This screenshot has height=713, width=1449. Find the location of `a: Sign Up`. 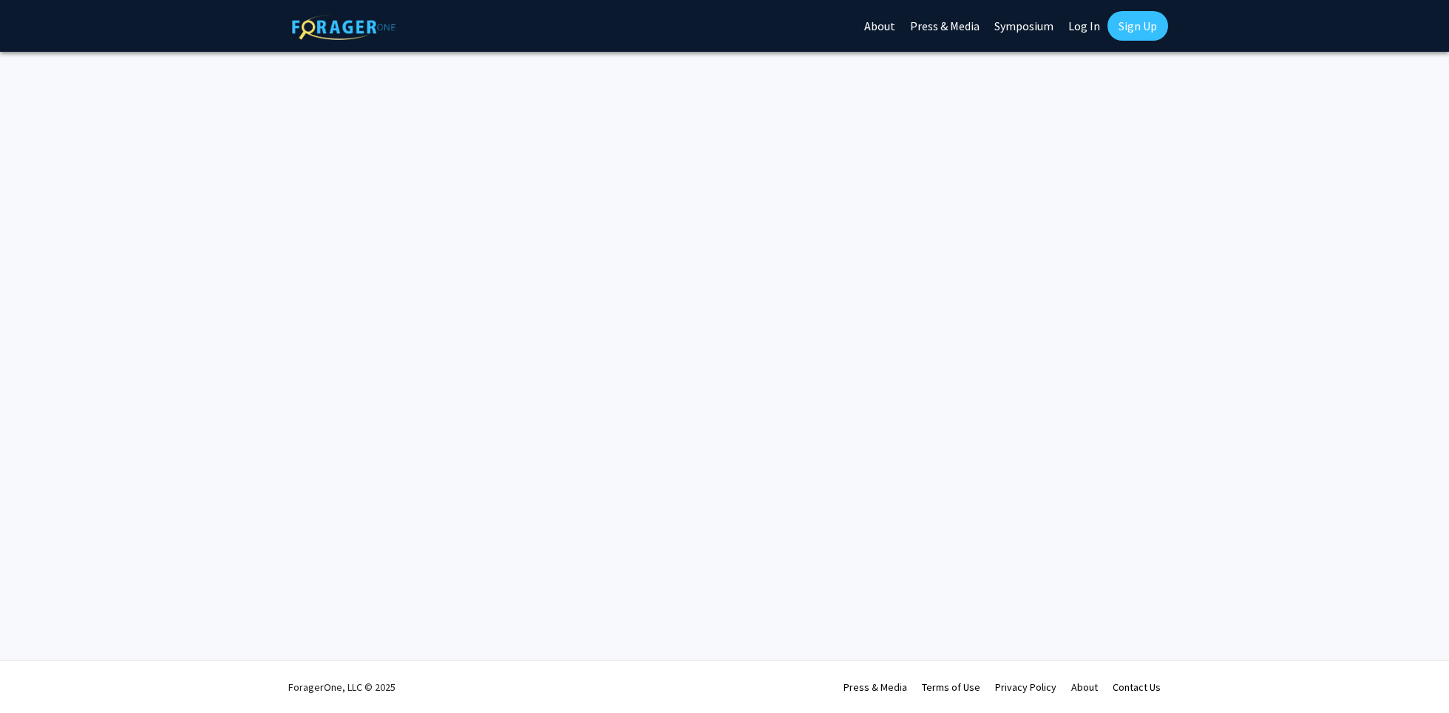

a: Sign Up is located at coordinates (1138, 26).